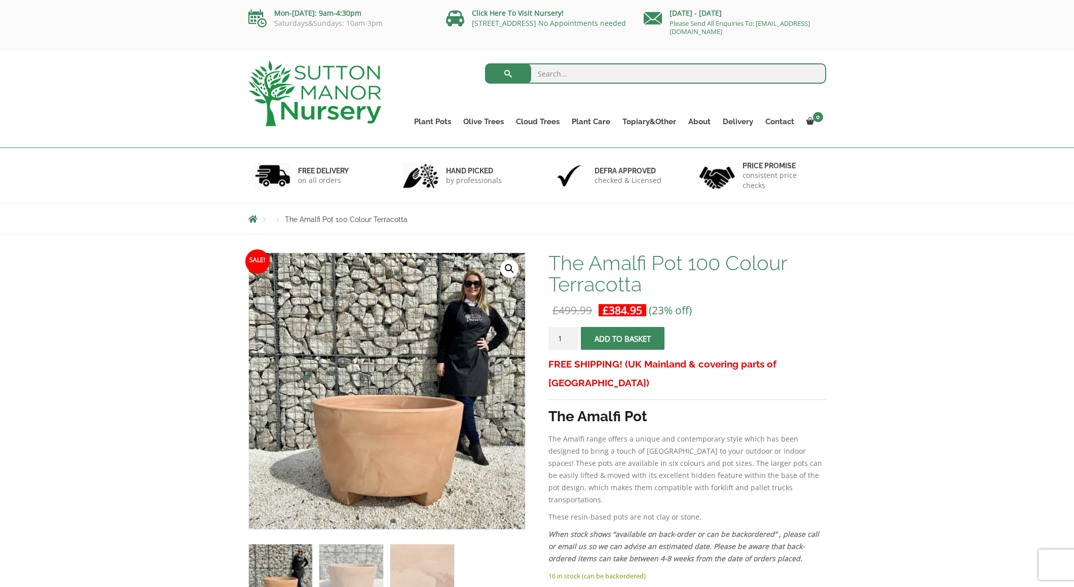 The height and width of the screenshot is (587, 1074). What do you see at coordinates (421, 175) in the screenshot?
I see `img: 2.jpg` at bounding box center [421, 175].